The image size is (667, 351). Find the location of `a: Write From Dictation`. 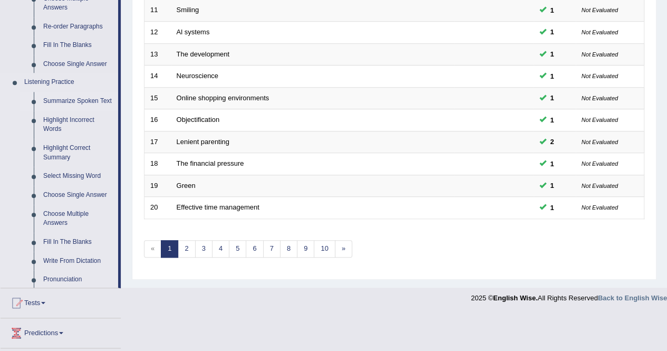

a: Write From Dictation is located at coordinates (78, 261).